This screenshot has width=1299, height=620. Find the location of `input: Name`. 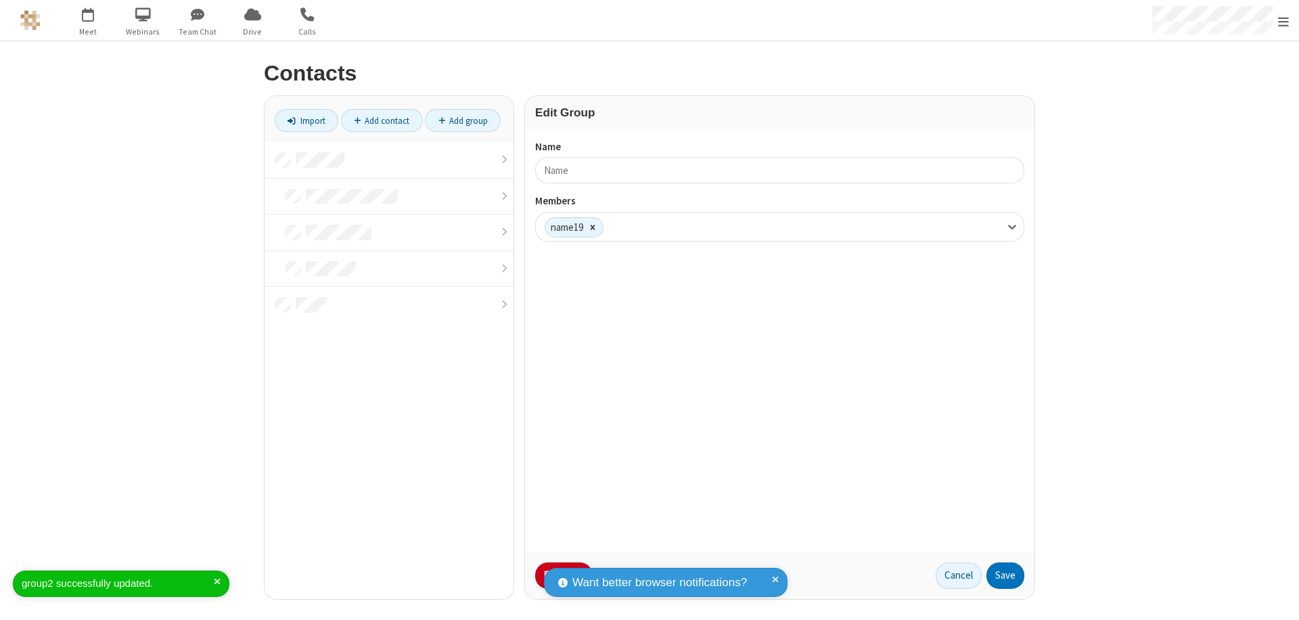

input: Name is located at coordinates (780, 170).